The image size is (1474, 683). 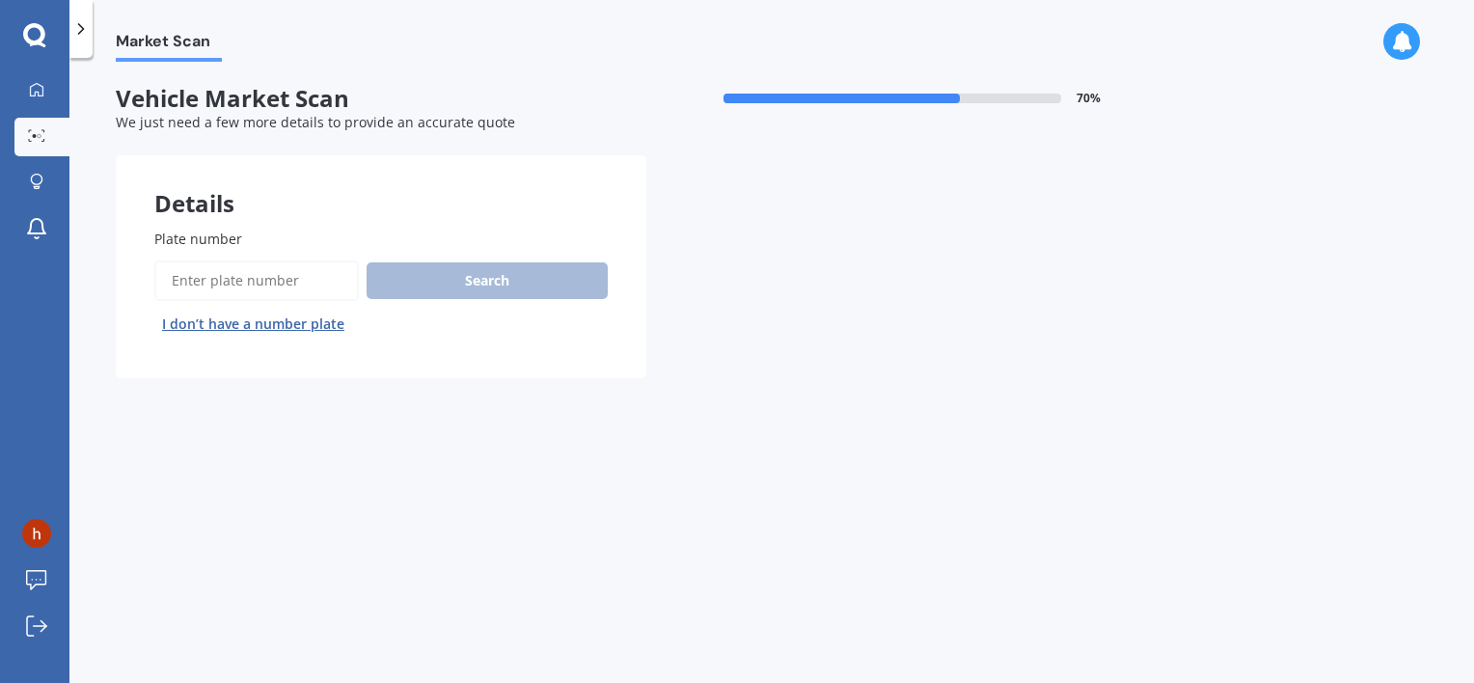 What do you see at coordinates (37, 533) in the screenshot?
I see `img: ACg8ocJRstmqGhLoeAL7MMw9D2qGbDxusBdDR1meioDV6GkbLHlHSA=s96-c` at bounding box center [37, 533].